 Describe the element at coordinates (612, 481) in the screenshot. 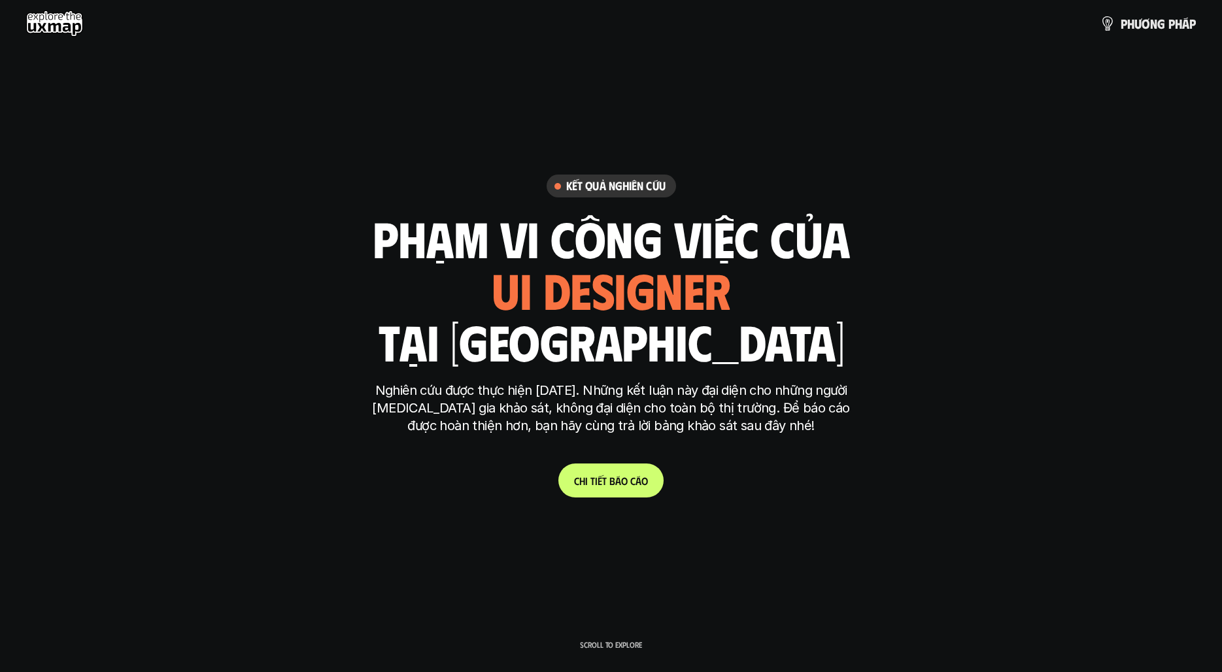

I see `span: b` at that location.